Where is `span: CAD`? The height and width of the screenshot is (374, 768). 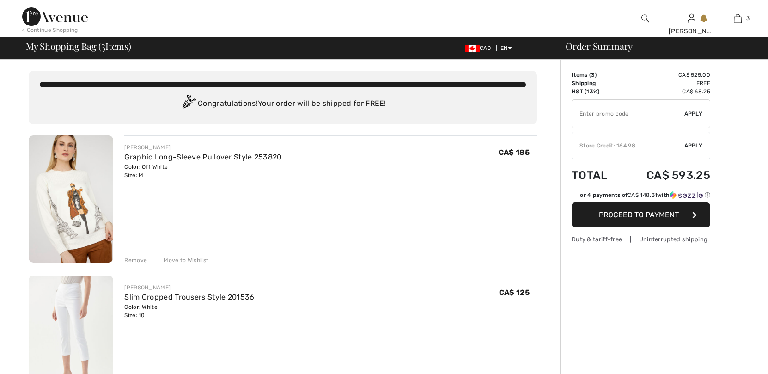
span: CAD is located at coordinates (480, 48).